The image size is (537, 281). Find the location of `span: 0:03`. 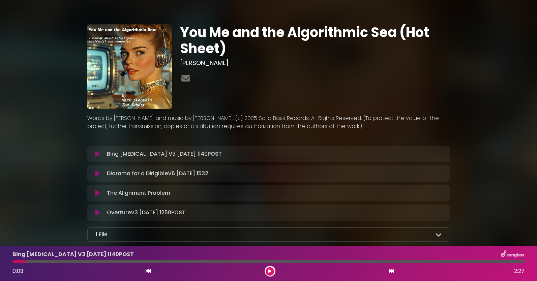

span: 0:03 is located at coordinates (18, 271).